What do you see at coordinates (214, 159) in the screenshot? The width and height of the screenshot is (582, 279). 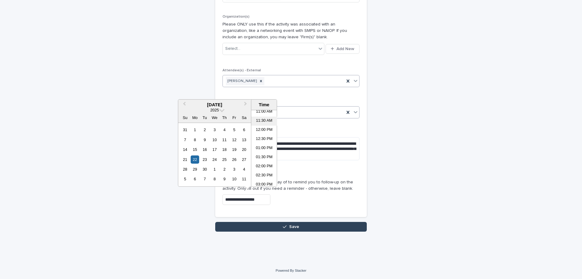 I see `div: Choose Wednesday, September 24th, 2025` at bounding box center [214, 159].